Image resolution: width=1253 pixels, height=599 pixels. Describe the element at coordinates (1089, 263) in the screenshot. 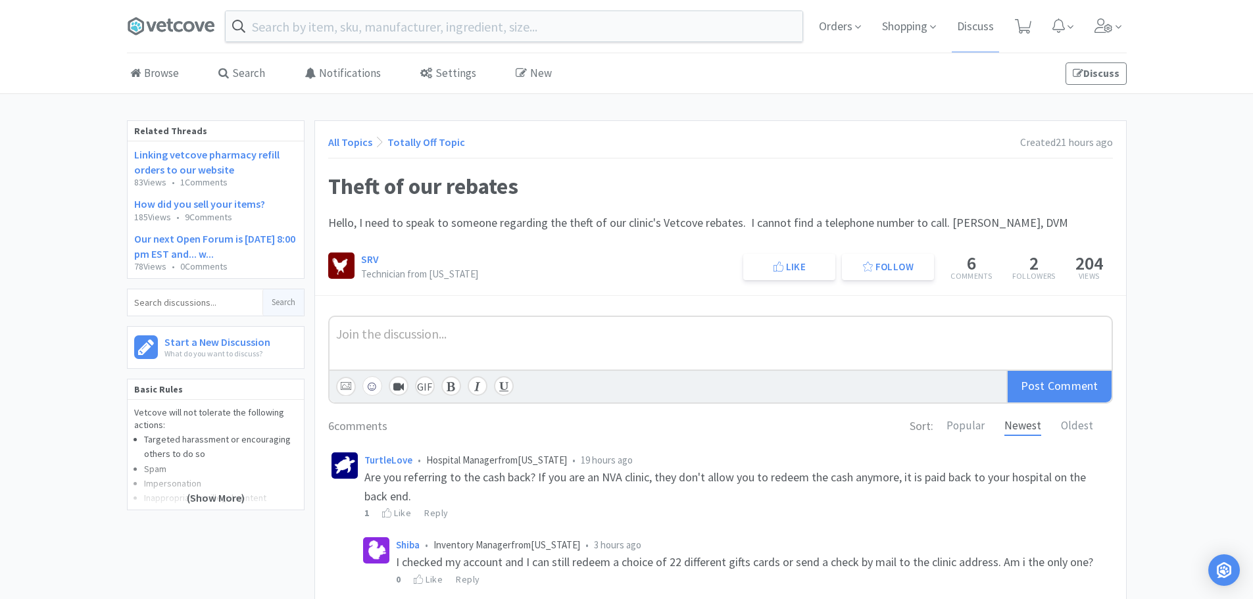

I see `h5: 204` at that location.